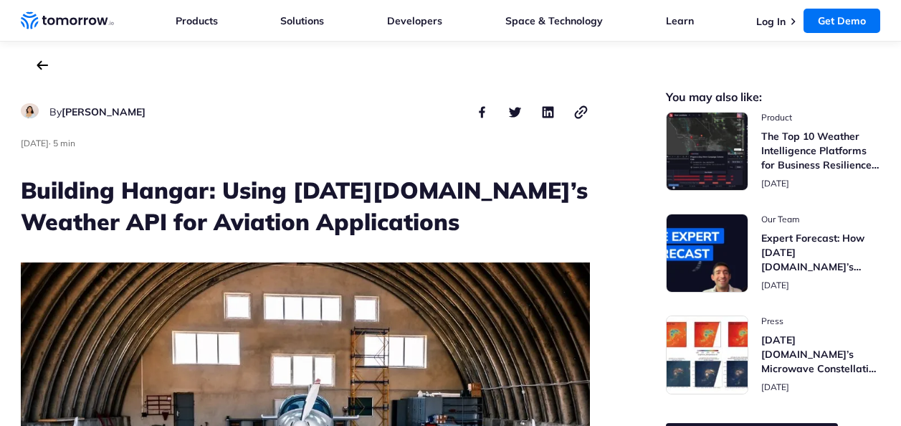 This screenshot has height=426, width=901. I want to click on a: Home link, so click(67, 21).